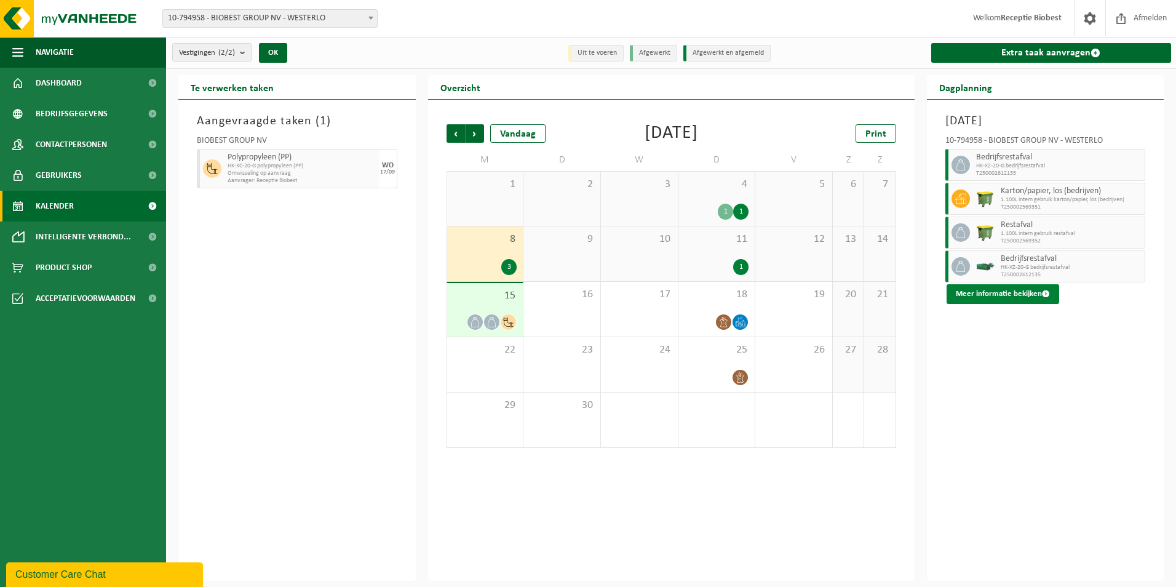  I want to click on span: Navigatie, so click(55, 52).